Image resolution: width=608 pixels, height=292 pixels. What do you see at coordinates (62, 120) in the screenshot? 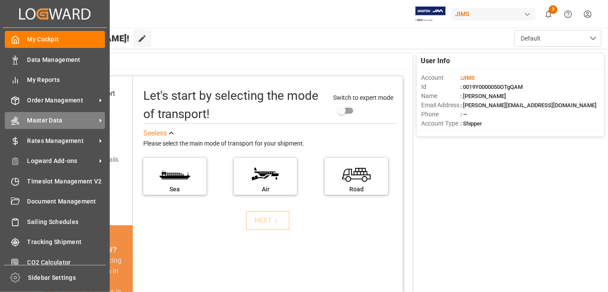
I see `span: Master Data` at bounding box center [62, 120].